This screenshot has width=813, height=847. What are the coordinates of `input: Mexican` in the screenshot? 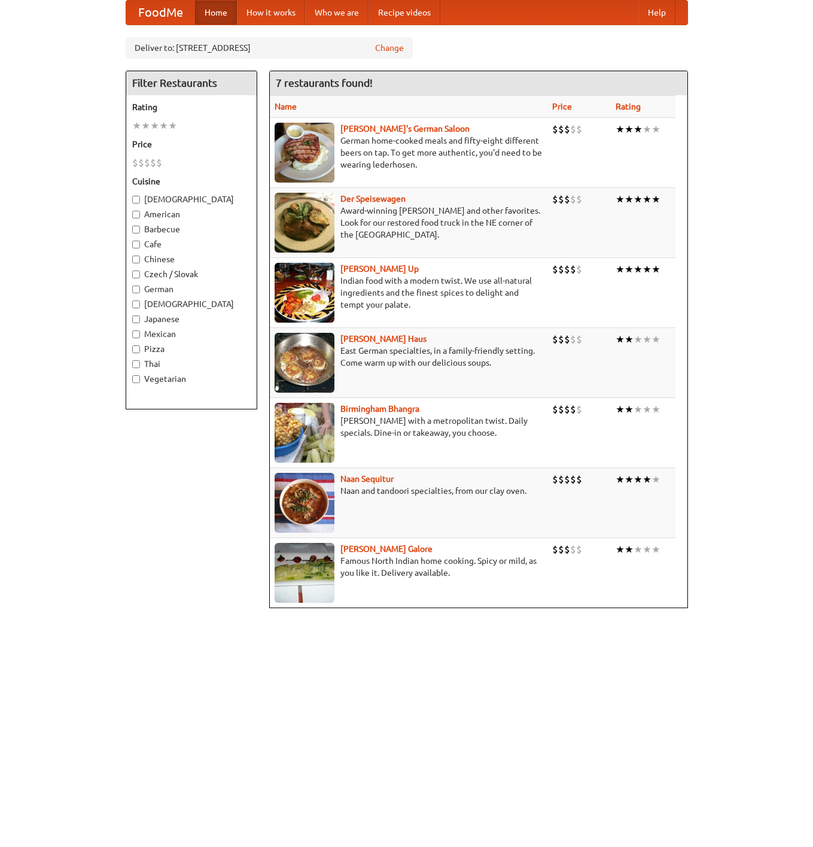 It's located at (136, 334).